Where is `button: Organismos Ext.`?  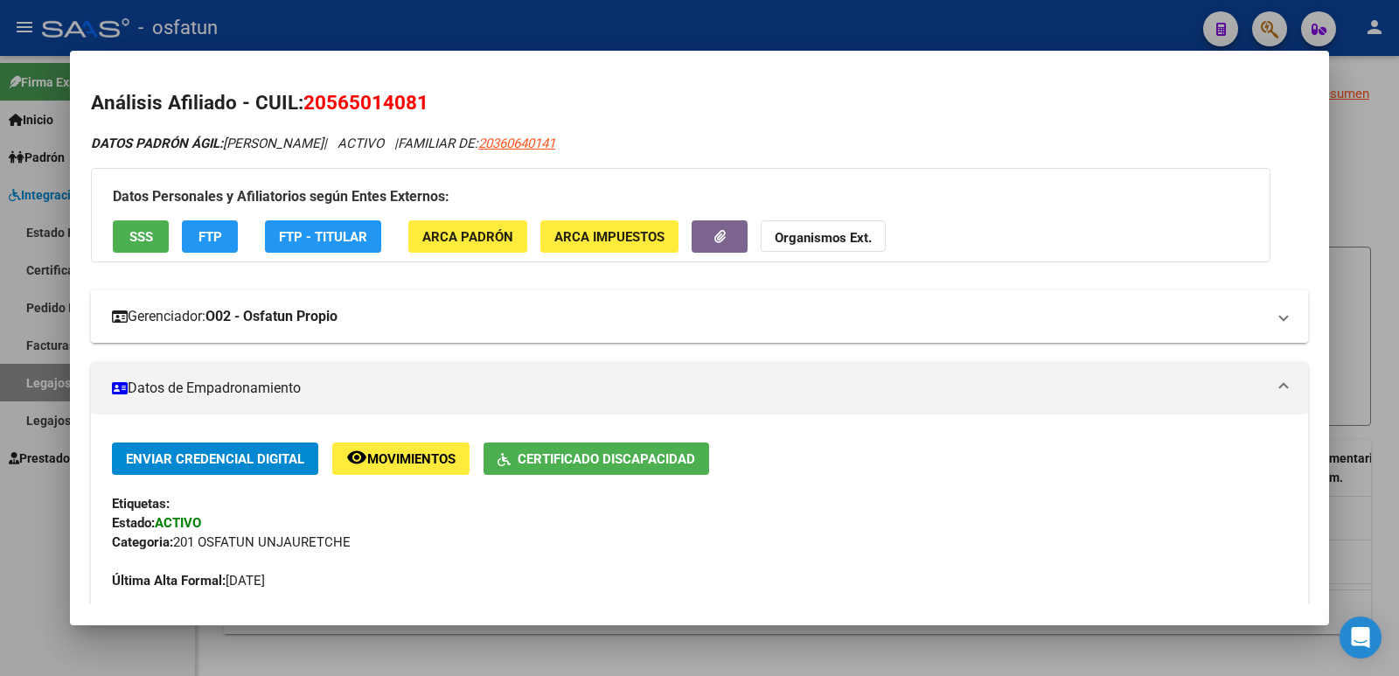 button: Organismos Ext. is located at coordinates (823, 236).